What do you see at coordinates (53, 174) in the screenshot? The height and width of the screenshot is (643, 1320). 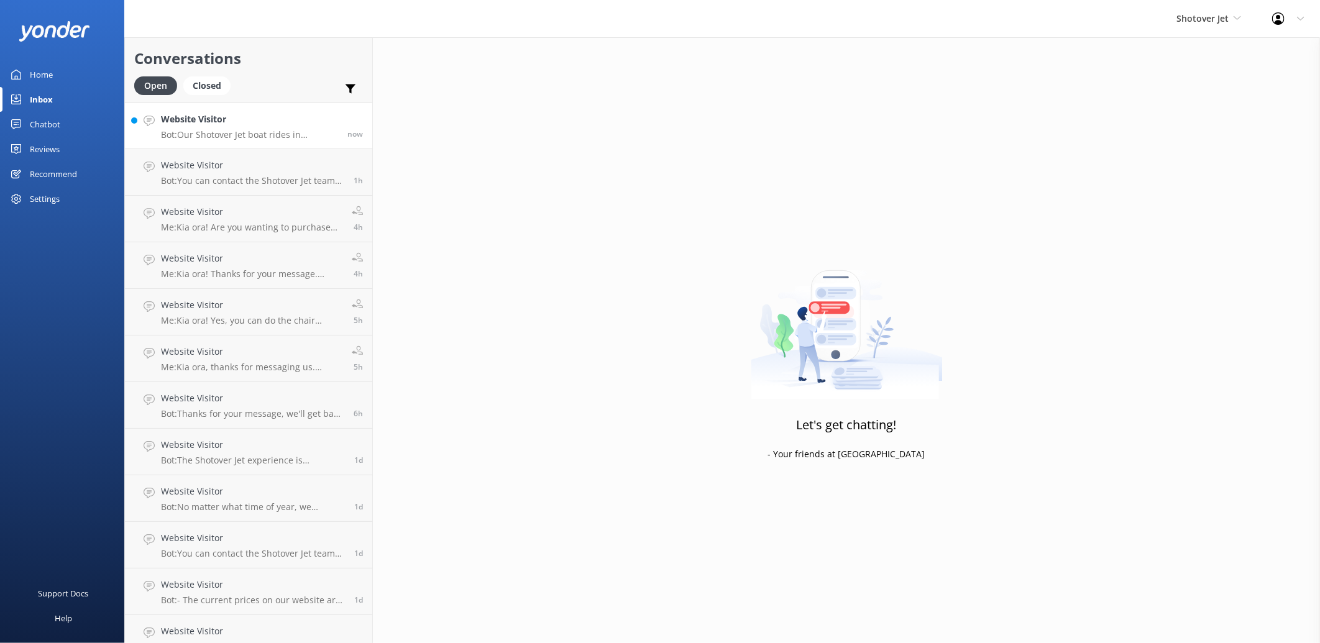 I see `div: Recommend` at bounding box center [53, 174].